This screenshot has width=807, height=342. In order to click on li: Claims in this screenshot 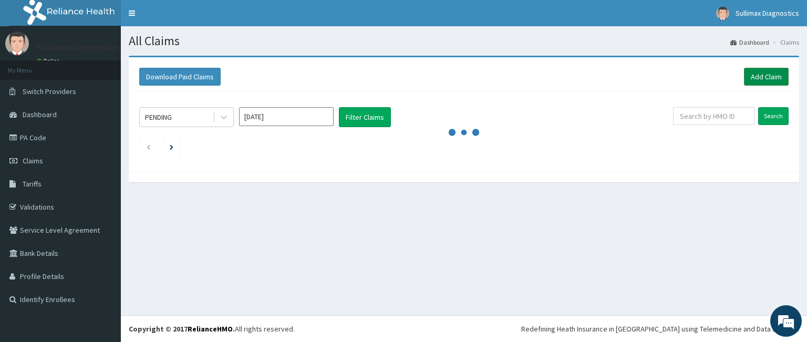, I will do `click(784, 42)`.